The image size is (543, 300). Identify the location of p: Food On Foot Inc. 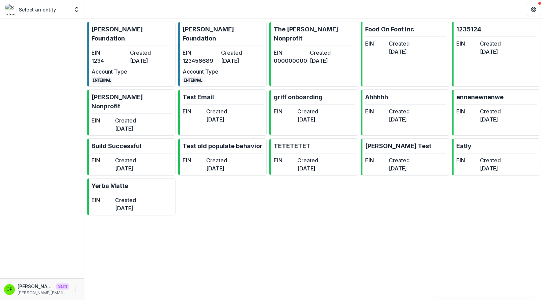
(389, 29).